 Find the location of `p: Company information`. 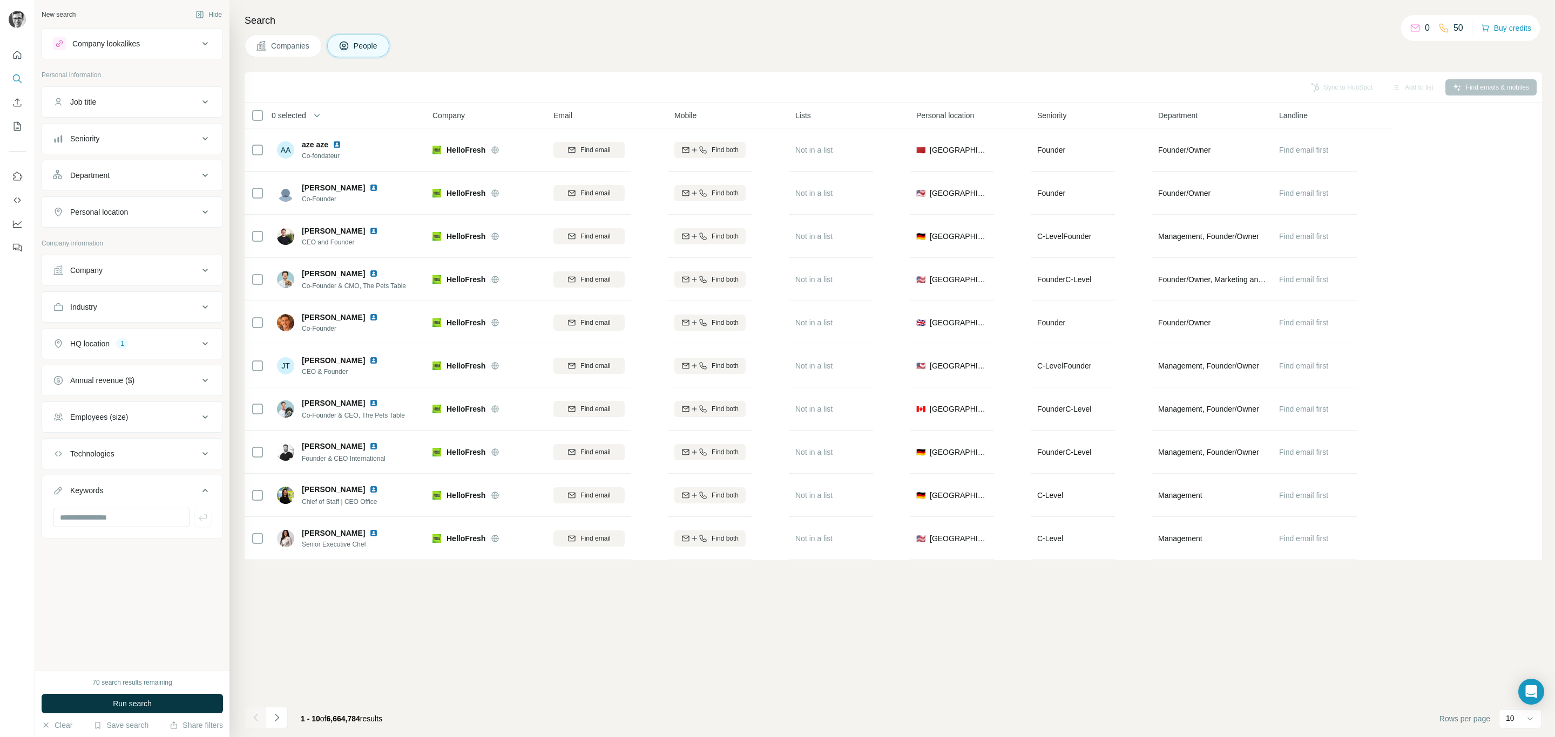

p: Company information is located at coordinates (132, 243).